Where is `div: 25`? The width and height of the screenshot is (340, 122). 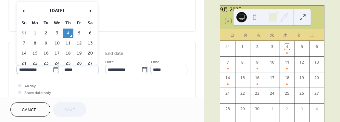
div: 25 is located at coordinates (287, 94).